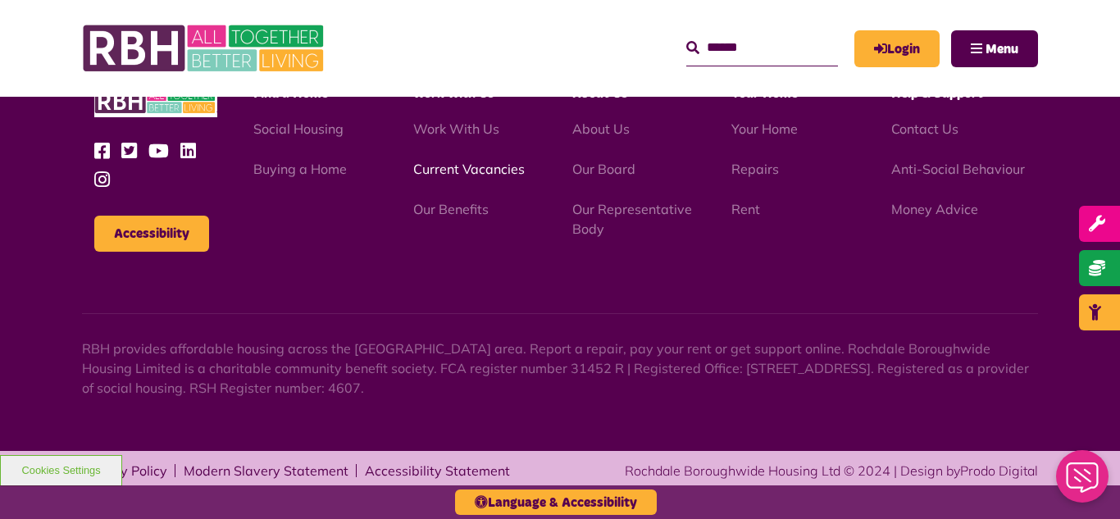 The width and height of the screenshot is (1120, 519). I want to click on input: Search, so click(762, 48).